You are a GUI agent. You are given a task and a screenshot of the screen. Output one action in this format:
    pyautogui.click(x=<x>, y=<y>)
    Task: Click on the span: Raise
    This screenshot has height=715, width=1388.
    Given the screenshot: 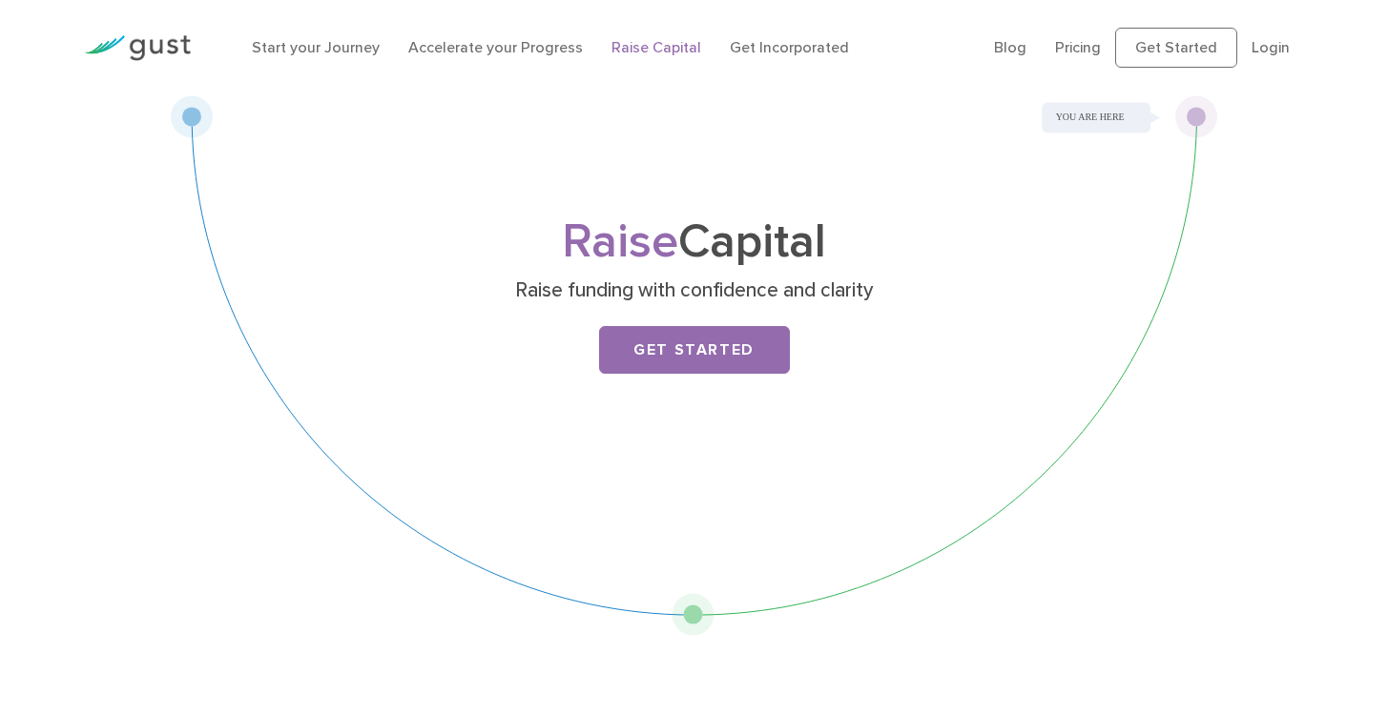 What is the action you would take?
    pyautogui.click(x=620, y=241)
    